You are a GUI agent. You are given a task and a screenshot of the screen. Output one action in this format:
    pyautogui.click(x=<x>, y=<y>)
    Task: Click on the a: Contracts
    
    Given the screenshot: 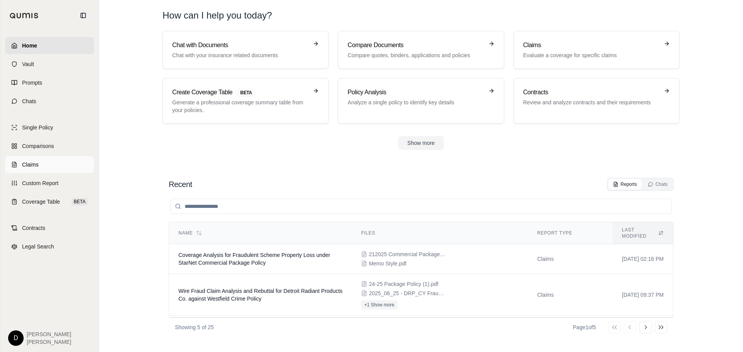 What is the action you would take?
    pyautogui.click(x=50, y=228)
    